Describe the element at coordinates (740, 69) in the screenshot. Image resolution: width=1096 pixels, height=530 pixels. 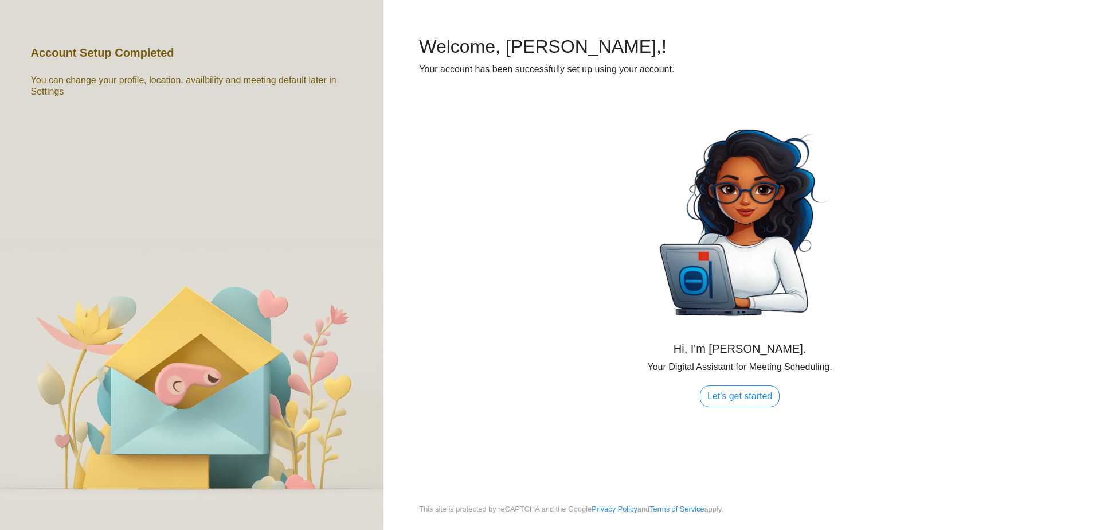
I see `div: Your account has been successfully set up using your account.` at that location.